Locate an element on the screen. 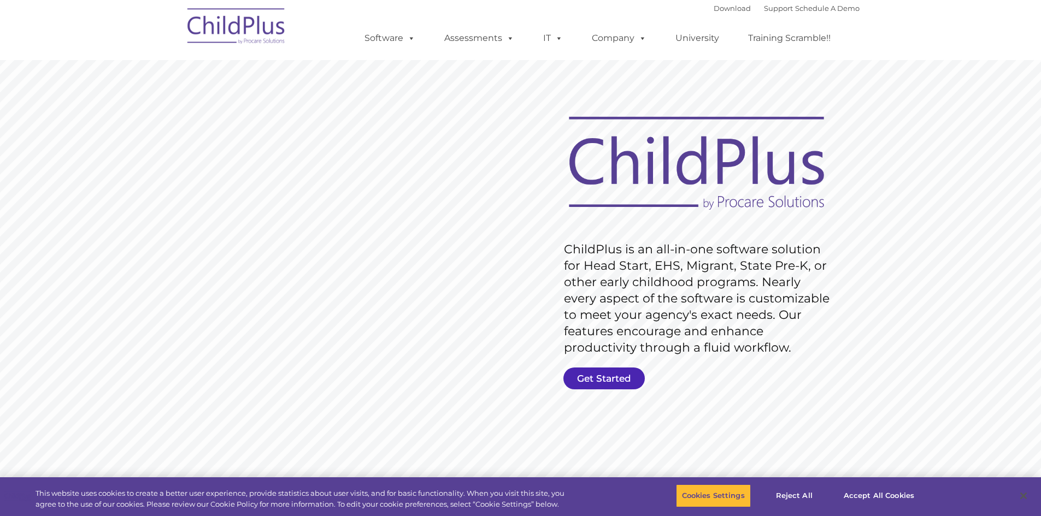 The height and width of the screenshot is (516, 1041). a: Company is located at coordinates (619, 38).